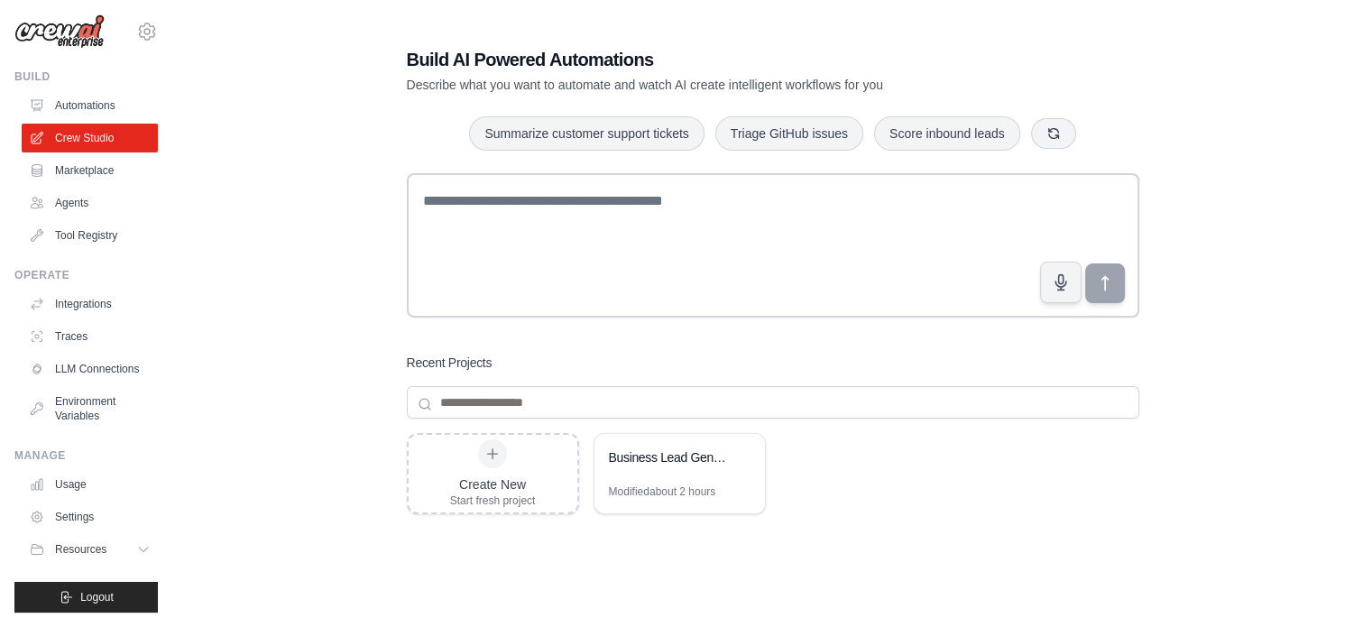 Image resolution: width=1372 pixels, height=627 pixels. Describe the element at coordinates (86, 275) in the screenshot. I see `div: Operate` at that location.